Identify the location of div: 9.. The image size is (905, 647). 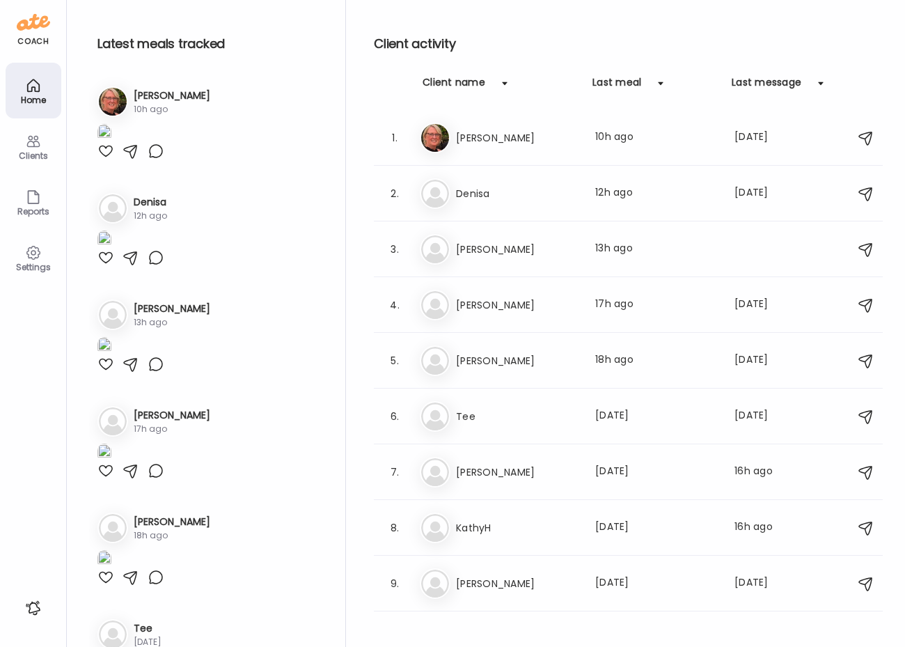
(395, 584).